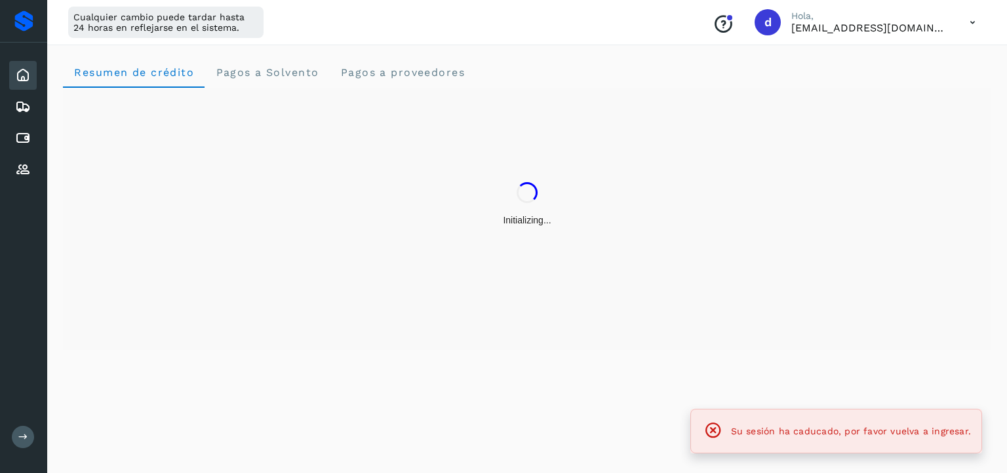 The height and width of the screenshot is (473, 1007). What do you see at coordinates (23, 75) in the screenshot?
I see `div: Inicio` at bounding box center [23, 75].